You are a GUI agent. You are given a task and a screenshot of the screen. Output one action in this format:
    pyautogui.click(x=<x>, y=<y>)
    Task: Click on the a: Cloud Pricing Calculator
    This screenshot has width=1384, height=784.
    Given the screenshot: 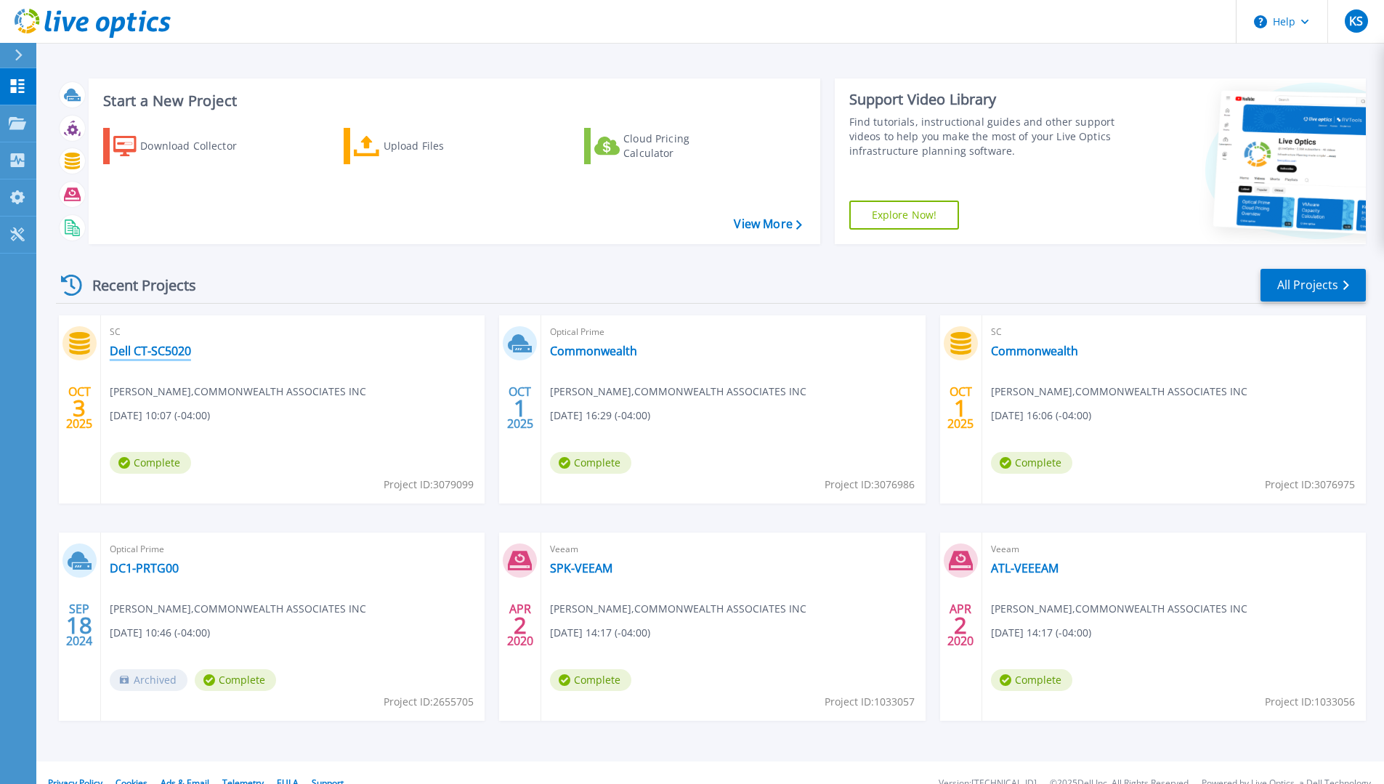 What is the action you would take?
    pyautogui.click(x=665, y=146)
    